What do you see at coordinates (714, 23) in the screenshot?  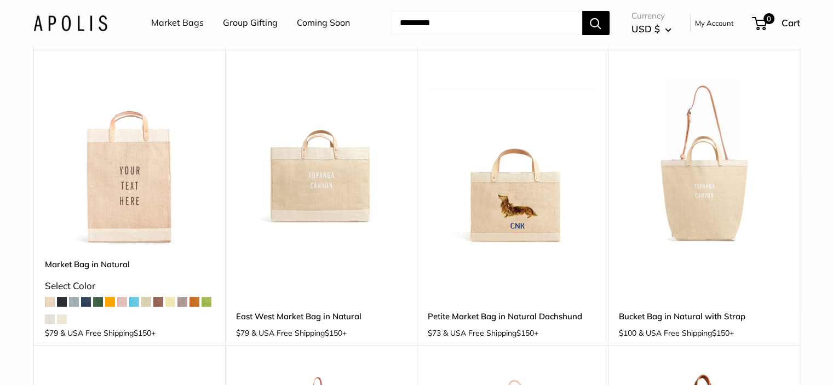 I see `a: My Account` at bounding box center [714, 23].